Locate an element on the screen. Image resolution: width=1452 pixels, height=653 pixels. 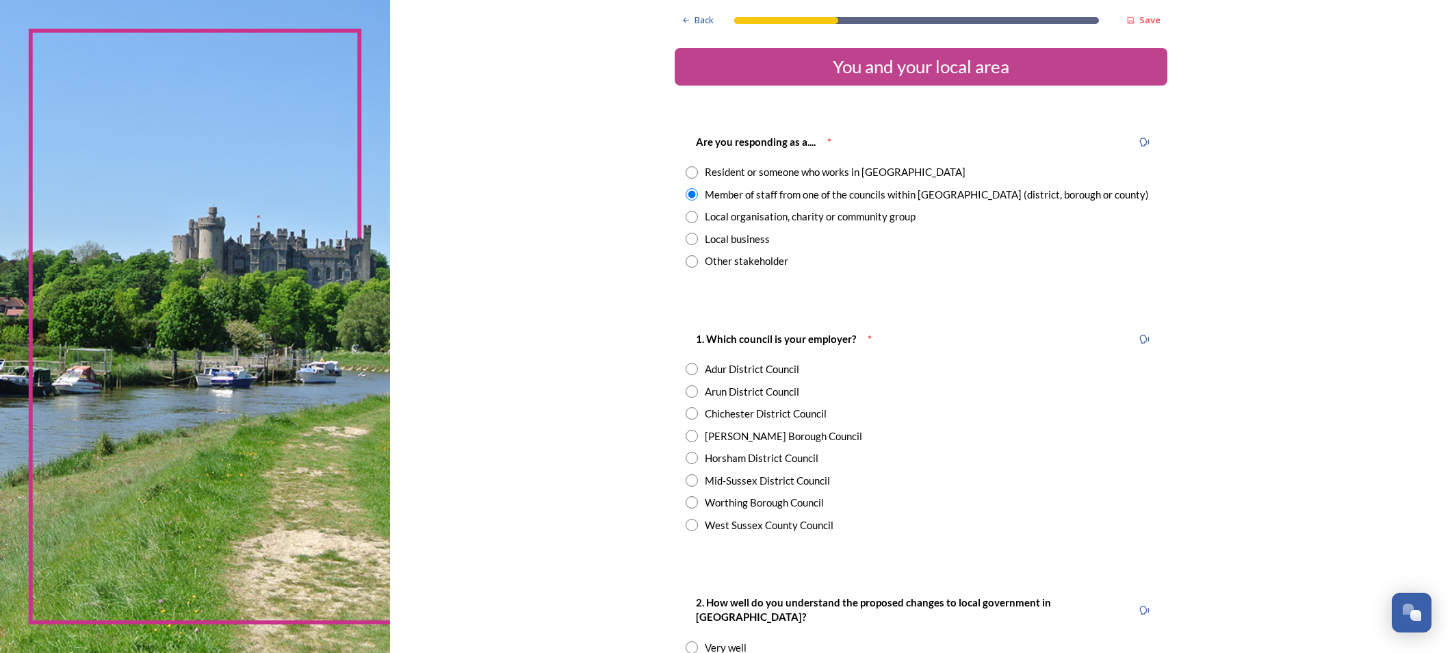
div: Adur District Council is located at coordinates (752, 369).